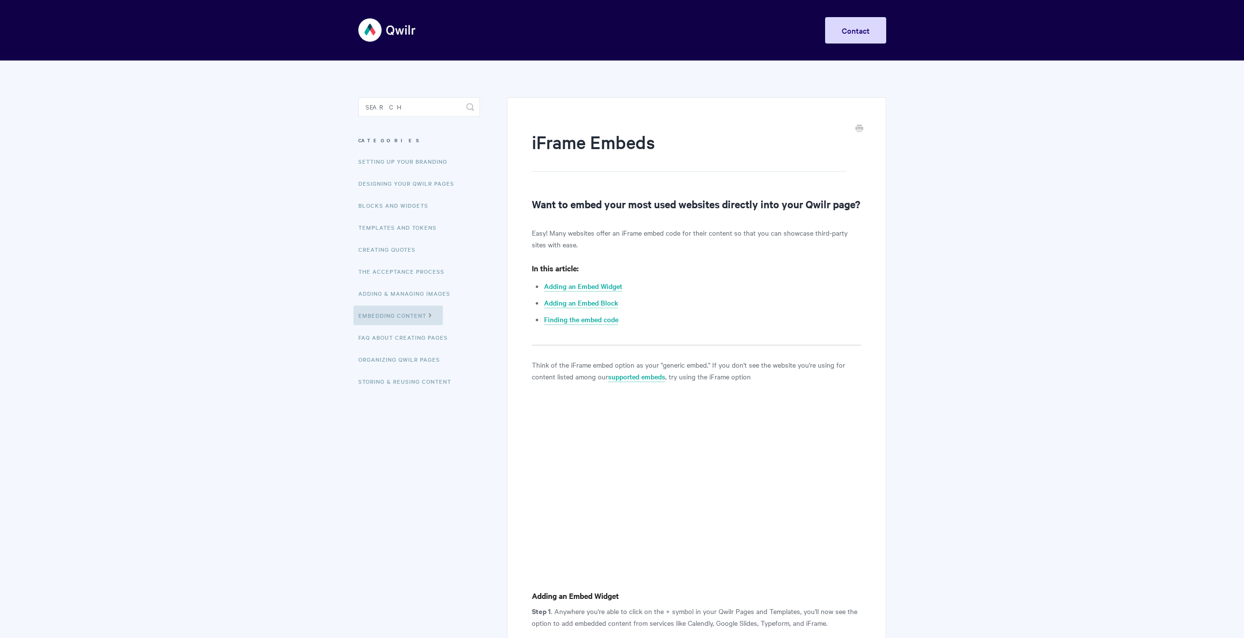 The image size is (1244, 638). Describe the element at coordinates (408, 293) in the screenshot. I see `a: Adding & Managing Images` at that location.